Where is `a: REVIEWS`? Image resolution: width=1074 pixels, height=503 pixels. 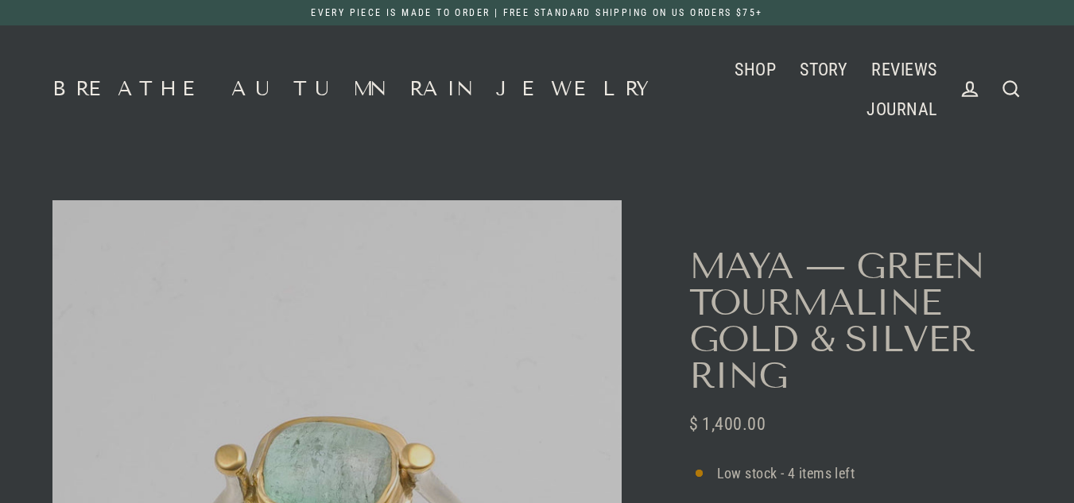 a: REVIEWS is located at coordinates (904, 69).